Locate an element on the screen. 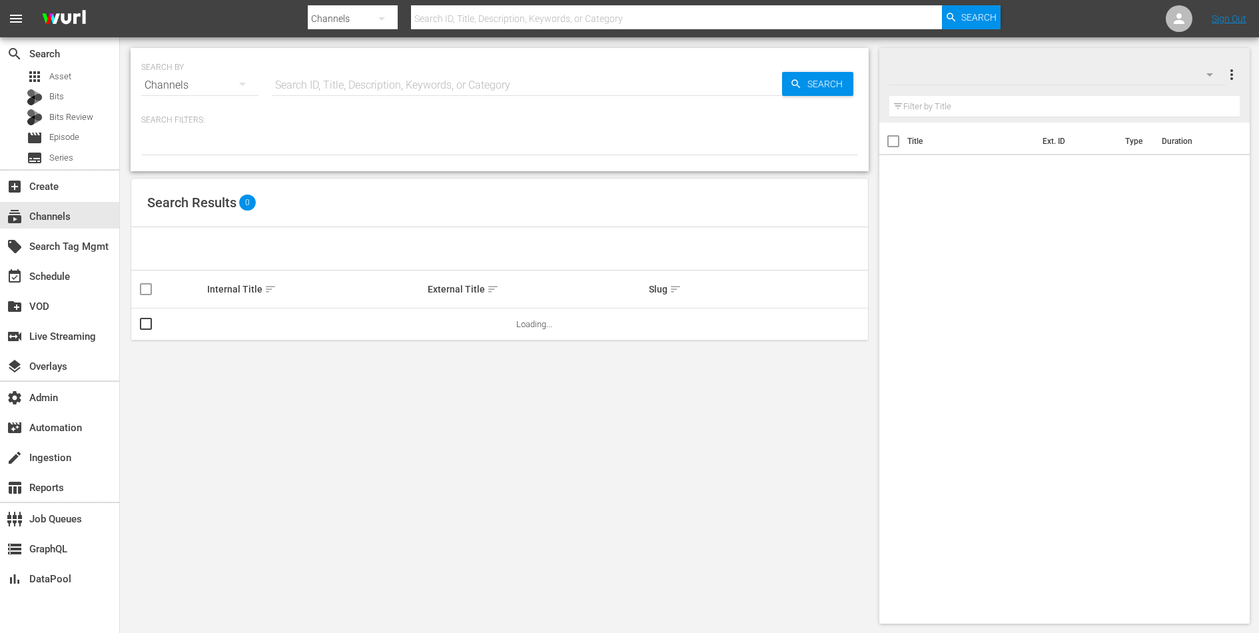 The image size is (1259, 633). span: Ingestion is located at coordinates (15, 458).